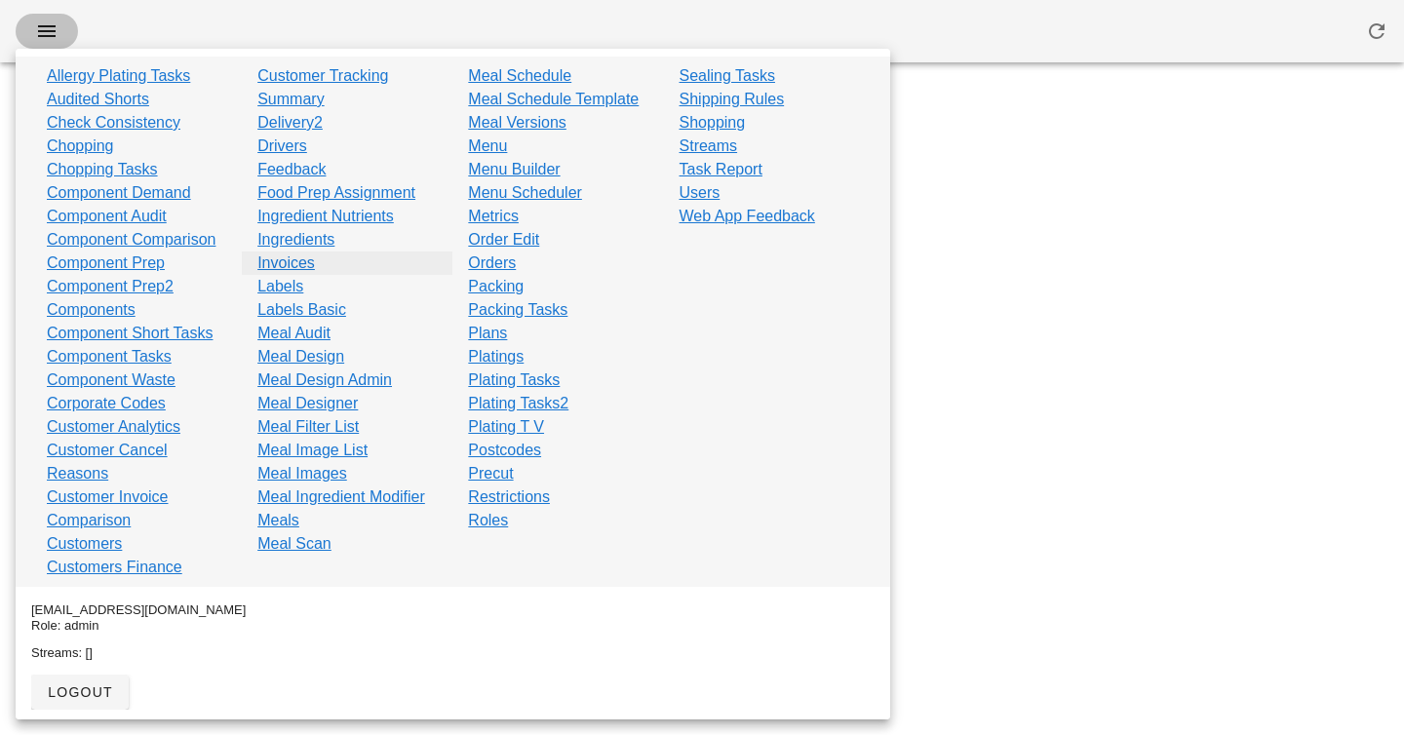  I want to click on a: Allergy Plating Tasks, so click(118, 76).